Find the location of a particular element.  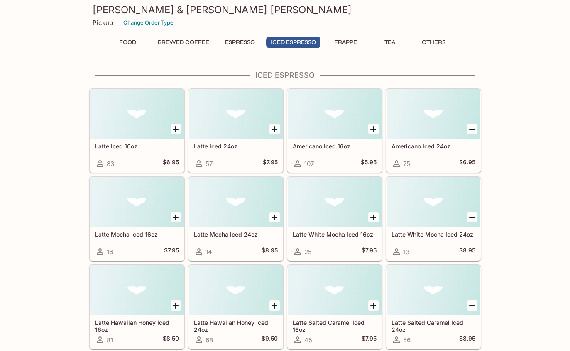

button: Add Americano Iced 24oz is located at coordinates (472, 129).